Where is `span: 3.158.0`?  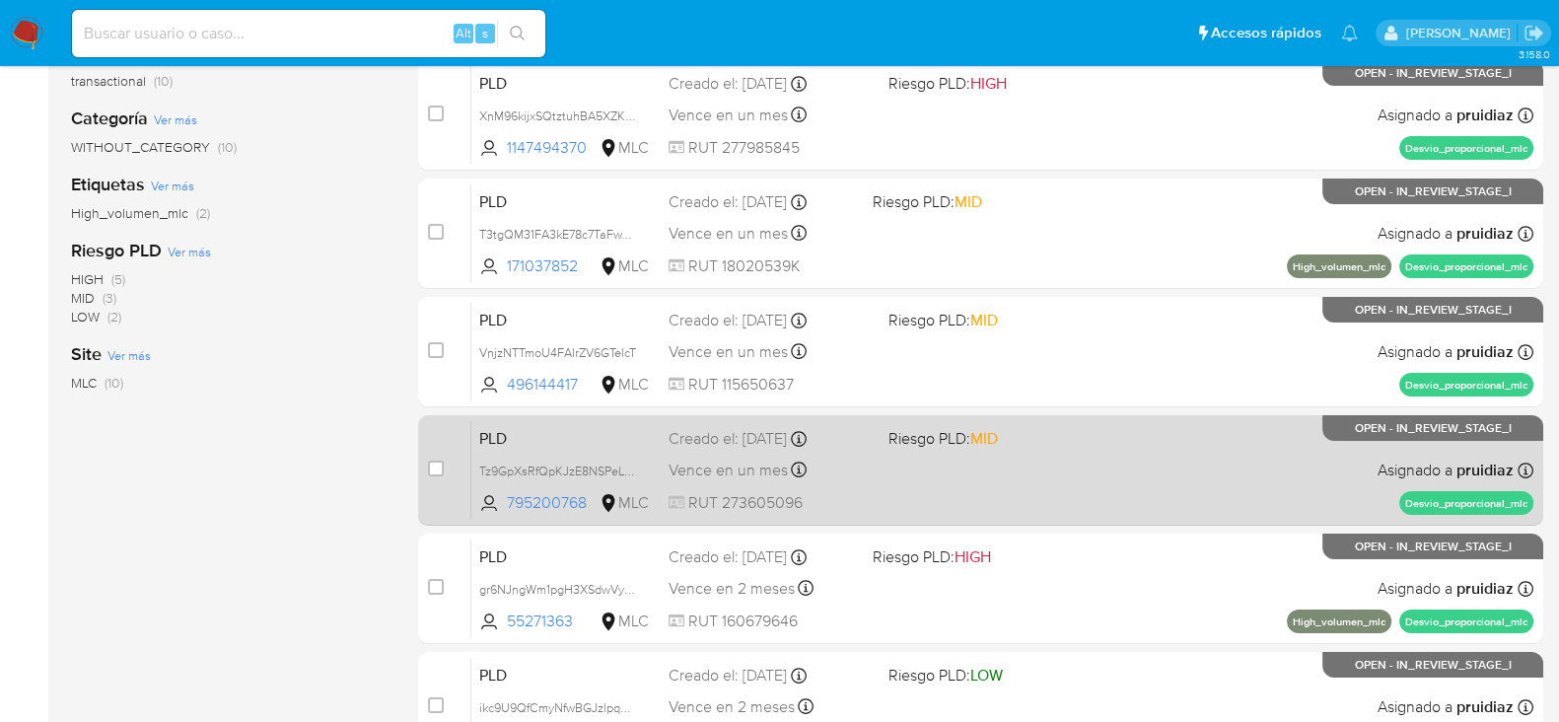 span: 3.158.0 is located at coordinates (1533, 54).